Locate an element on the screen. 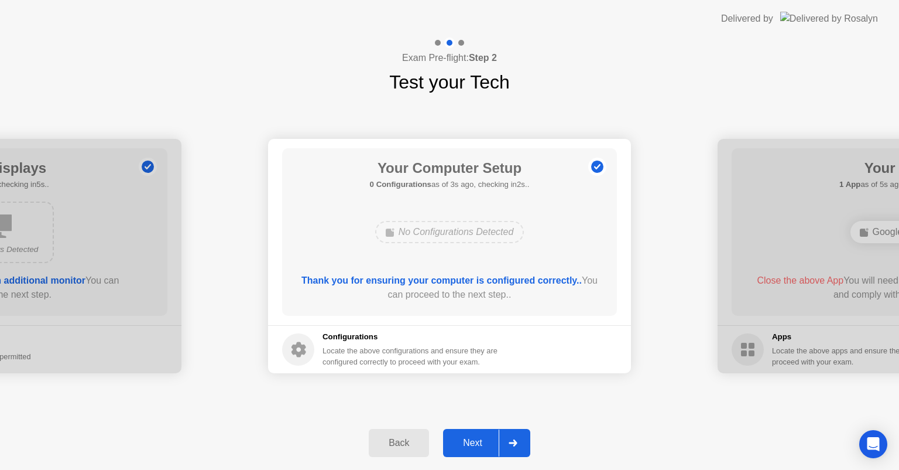  img: Delivered by Rosalyn is located at coordinates (829, 18).